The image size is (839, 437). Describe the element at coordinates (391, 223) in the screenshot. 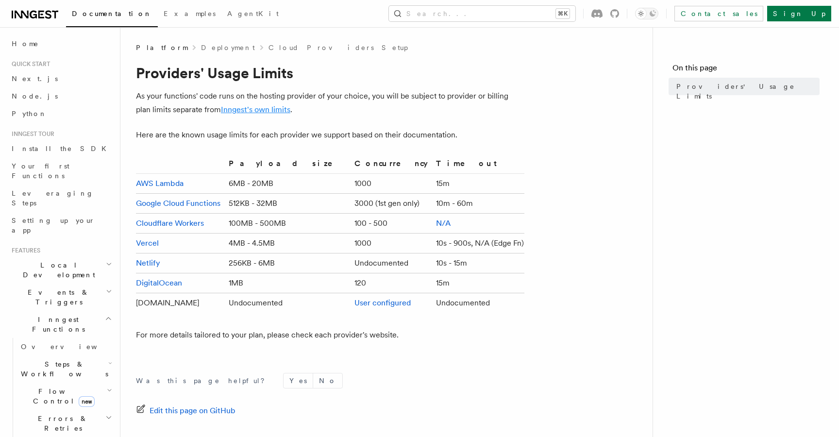

I see `td: 100 - 500` at that location.